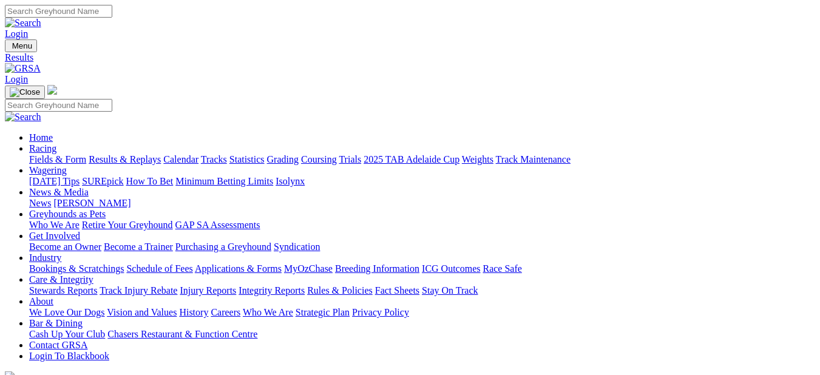  What do you see at coordinates (422, 291) in the screenshot?
I see `div: Care & Integrity` at bounding box center [422, 291].